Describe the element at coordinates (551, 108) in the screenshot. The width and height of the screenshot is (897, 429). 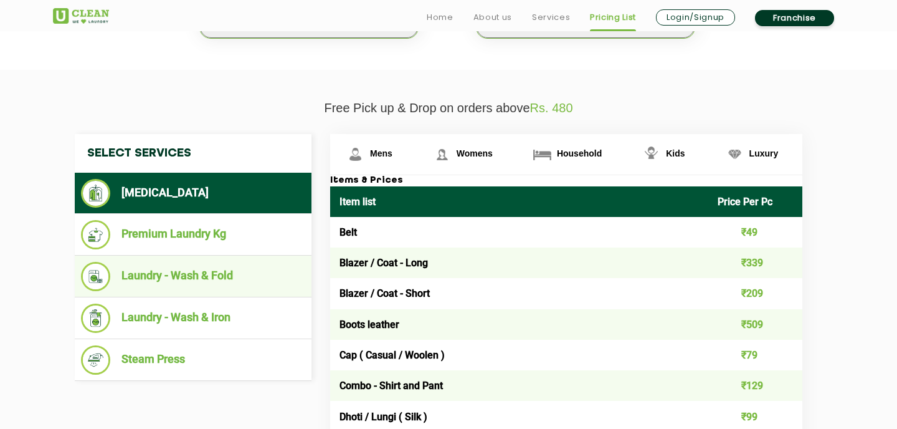
I see `span: Rs. 480` at that location.